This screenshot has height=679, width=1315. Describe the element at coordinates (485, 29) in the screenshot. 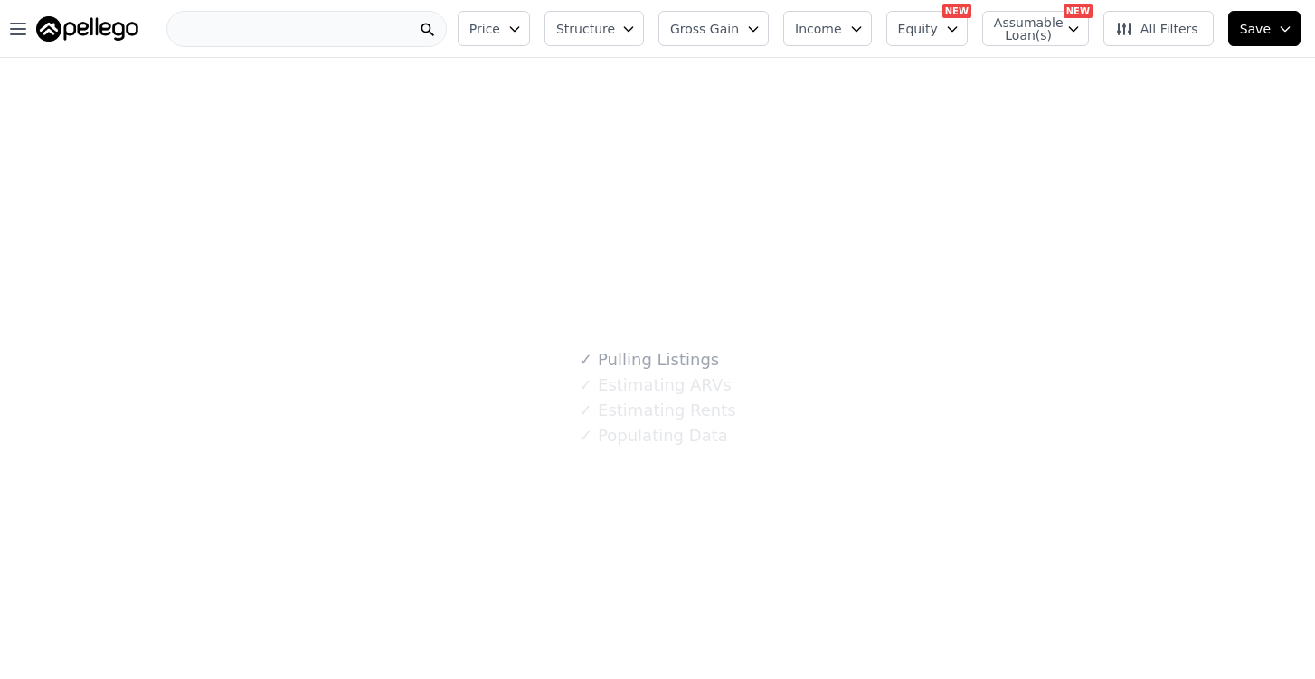

I see `span: Price` at that location.